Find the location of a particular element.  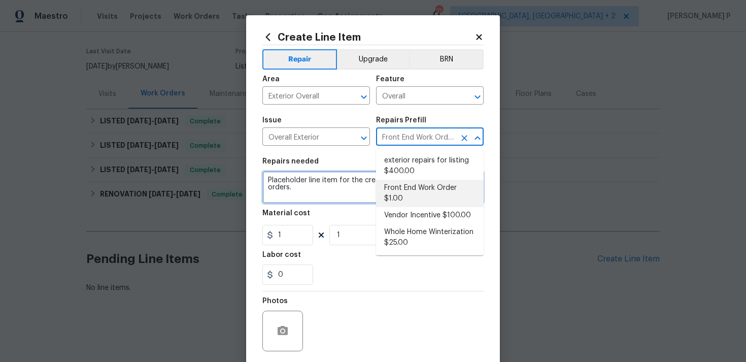

h5: Repairs Prefill is located at coordinates (401, 120).